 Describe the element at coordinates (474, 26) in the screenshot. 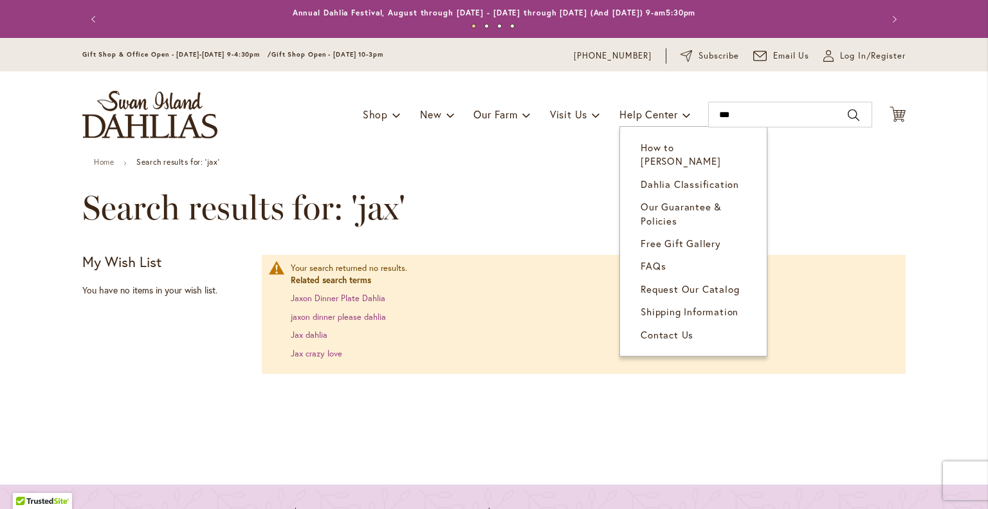

I see `button: 1 of 4` at that location.